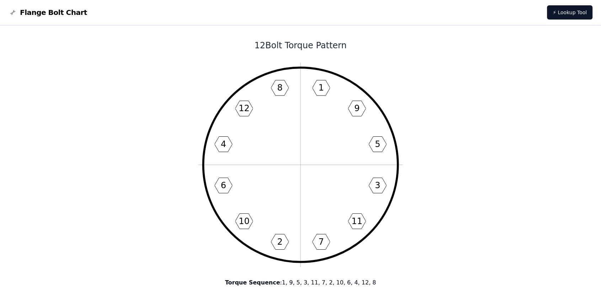 The image size is (601, 288). I want to click on h1: 12 Bolt Torque Pattern, so click(300, 46).